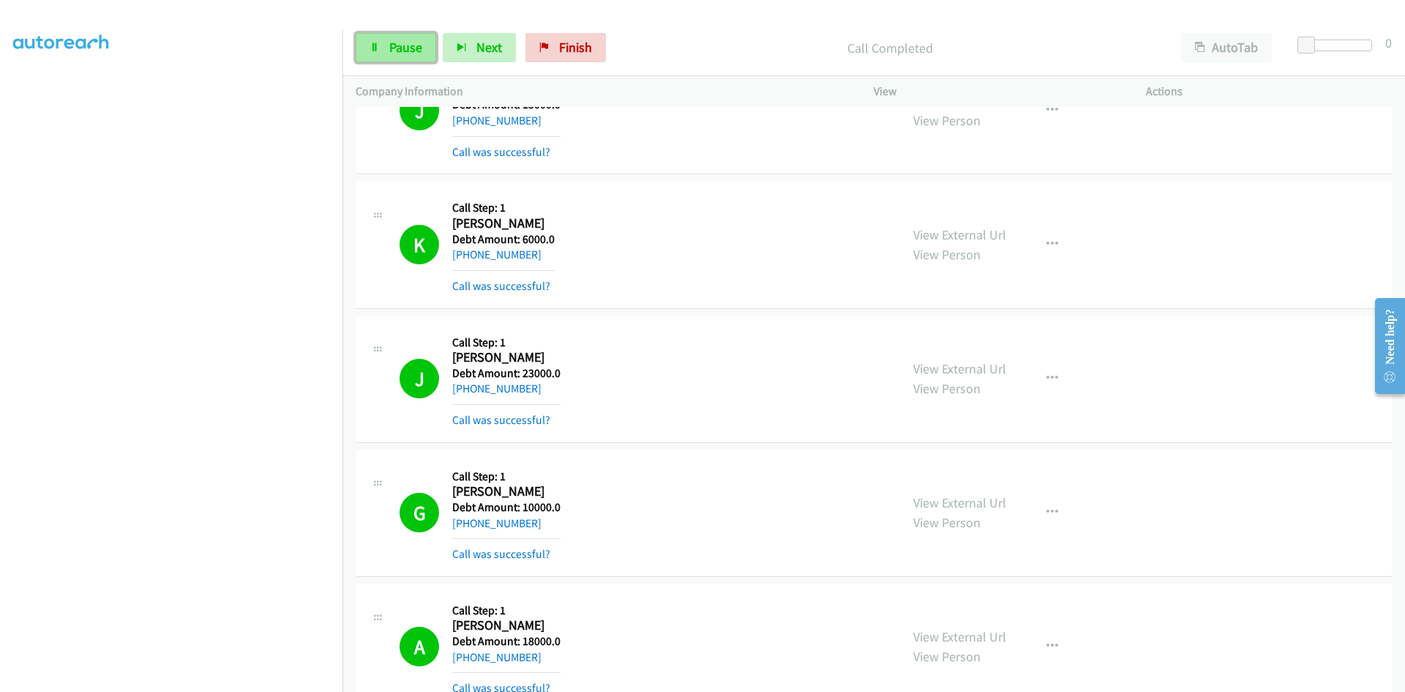  Describe the element at coordinates (419, 646) in the screenshot. I see `h1: A` at that location.